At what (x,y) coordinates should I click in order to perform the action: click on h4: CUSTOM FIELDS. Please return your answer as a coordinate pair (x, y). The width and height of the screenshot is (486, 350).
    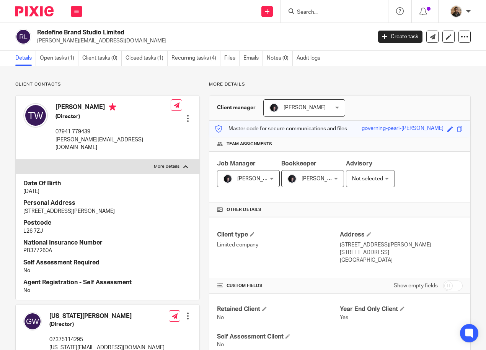
    Looking at the image, I should click on (278, 286).